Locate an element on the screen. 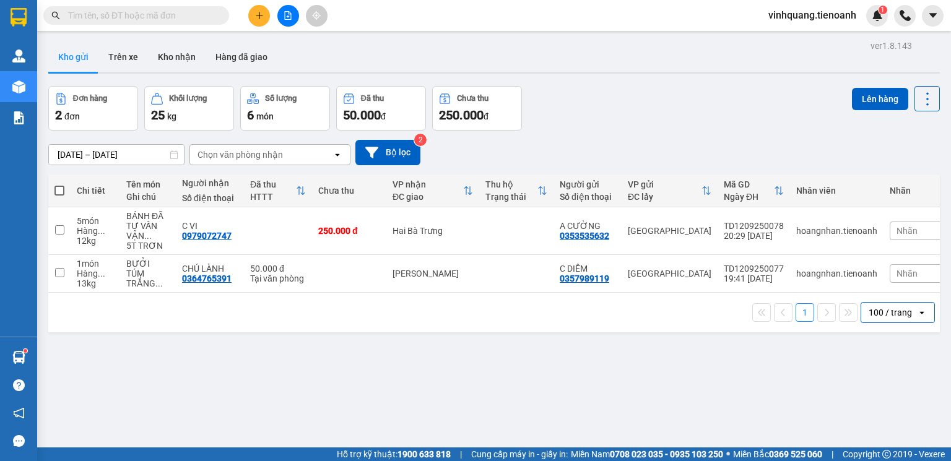 The width and height of the screenshot is (951, 461). button: aim is located at coordinates (316, 15).